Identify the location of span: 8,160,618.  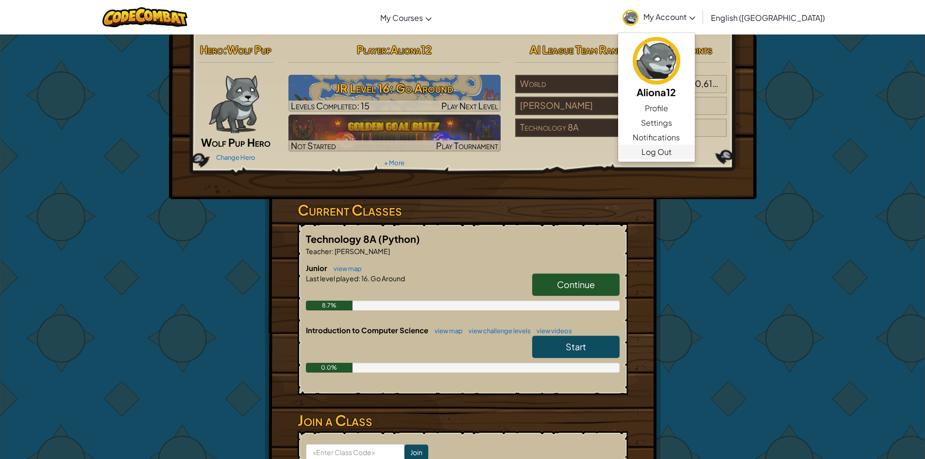
(698, 83).